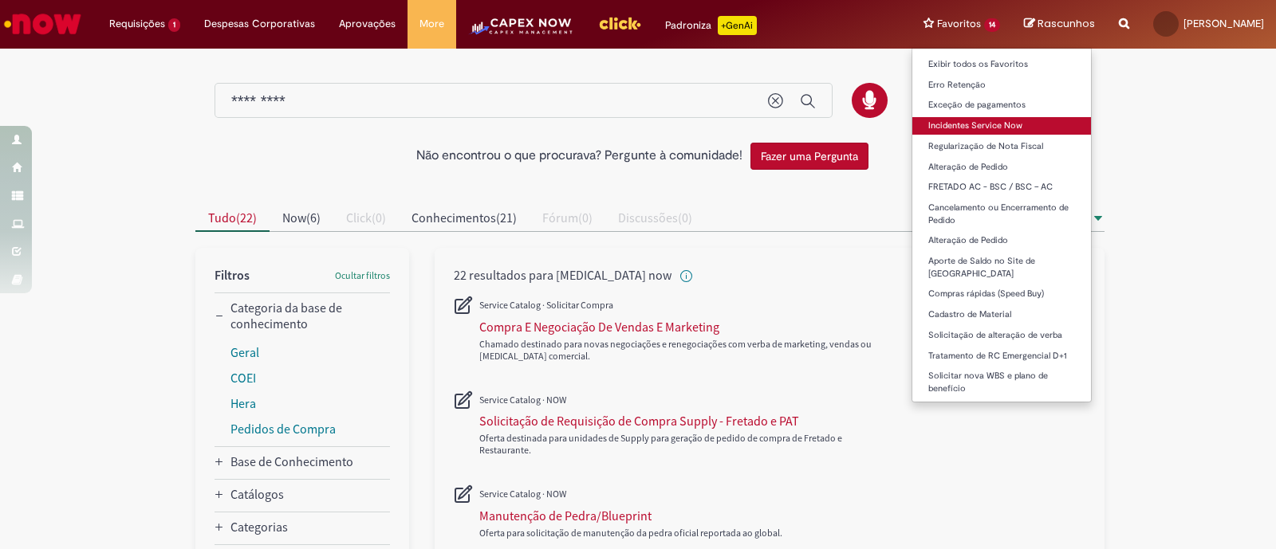 The image size is (1276, 549). I want to click on div: Padroniza, so click(710, 26).